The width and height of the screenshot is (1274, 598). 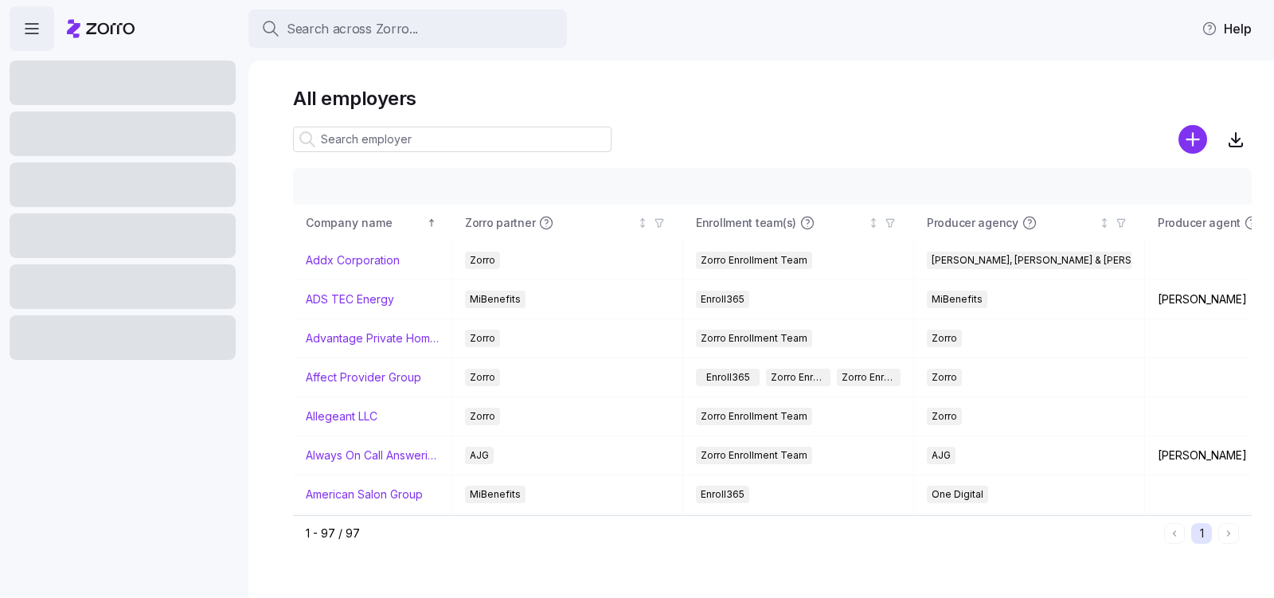 What do you see at coordinates (1199, 223) in the screenshot?
I see `span: Producer agent` at bounding box center [1199, 223].